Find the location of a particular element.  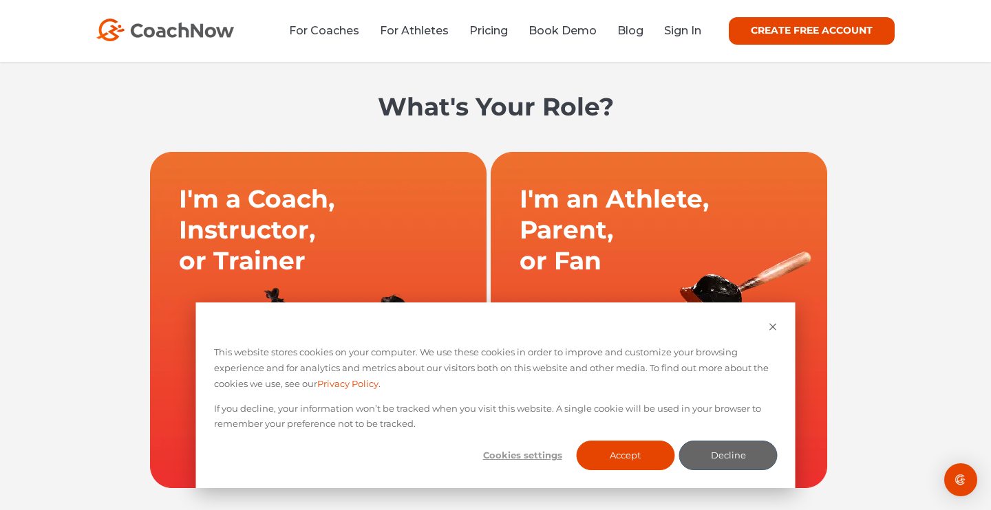

a: Privacy Policy is located at coordinates (347, 384).